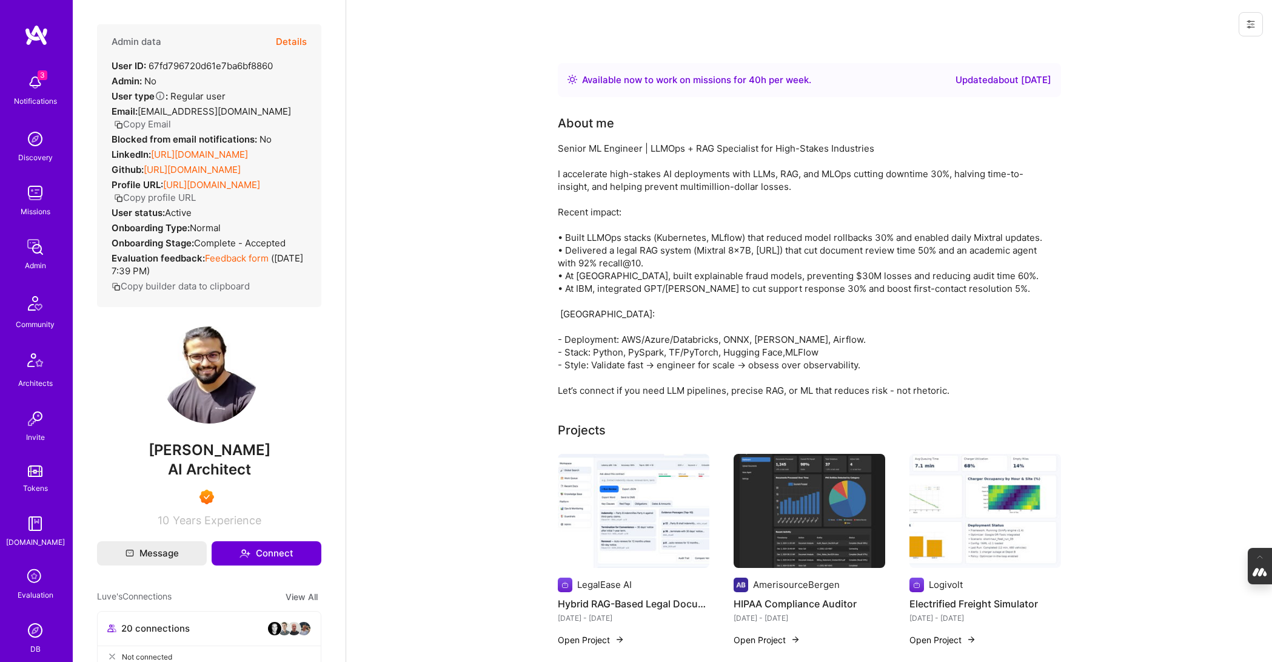  What do you see at coordinates (163, 520) in the screenshot?
I see `span: 10` at bounding box center [163, 520].